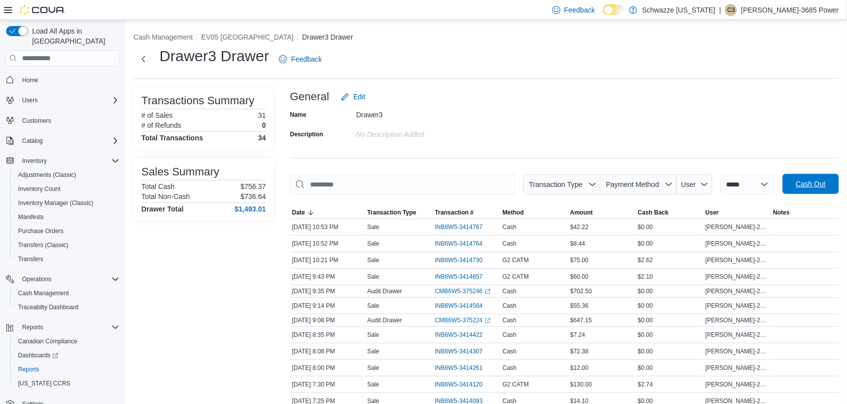  What do you see at coordinates (69, 279) in the screenshot?
I see `span: Operations` at bounding box center [69, 279].